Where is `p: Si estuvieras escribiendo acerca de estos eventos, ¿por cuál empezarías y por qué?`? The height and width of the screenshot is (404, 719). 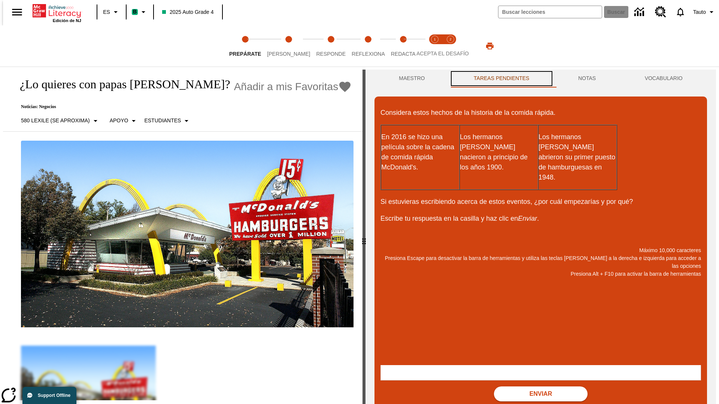
p: Si estuvieras escribiendo acerca de estos eventos, ¿por cuál empezarías y por qué? is located at coordinates (540, 202).